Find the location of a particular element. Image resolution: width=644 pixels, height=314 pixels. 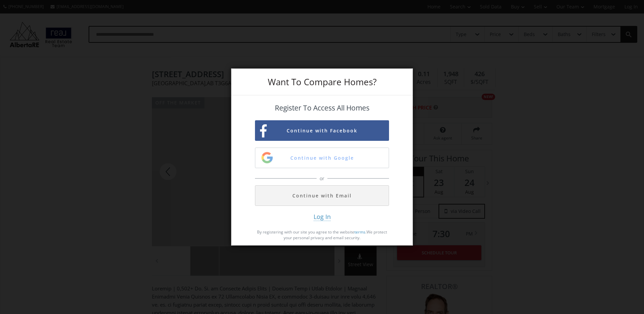

img: google-sign-up is located at coordinates (267, 158).